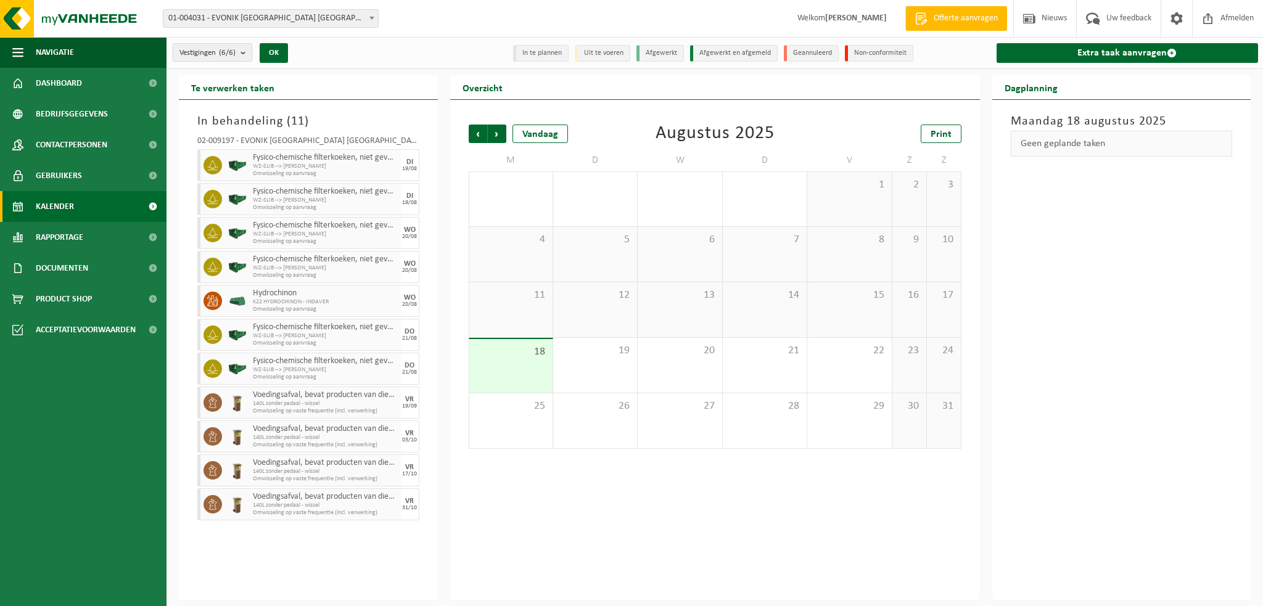 This screenshot has width=1263, height=606. Describe the element at coordinates (944, 406) in the screenshot. I see `span: 31` at that location.